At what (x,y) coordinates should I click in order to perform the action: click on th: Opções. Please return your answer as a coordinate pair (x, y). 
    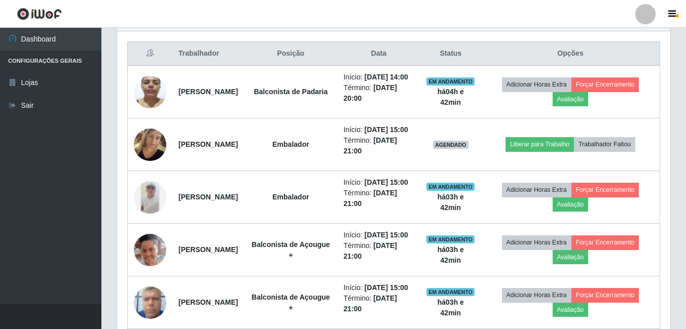
    Looking at the image, I should click on (570, 54).